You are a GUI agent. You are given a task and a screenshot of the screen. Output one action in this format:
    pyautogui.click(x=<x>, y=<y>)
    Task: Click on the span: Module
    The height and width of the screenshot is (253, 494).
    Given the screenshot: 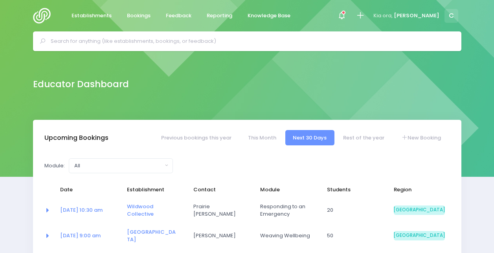 What is the action you would take?
    pyautogui.click(x=286, y=190)
    